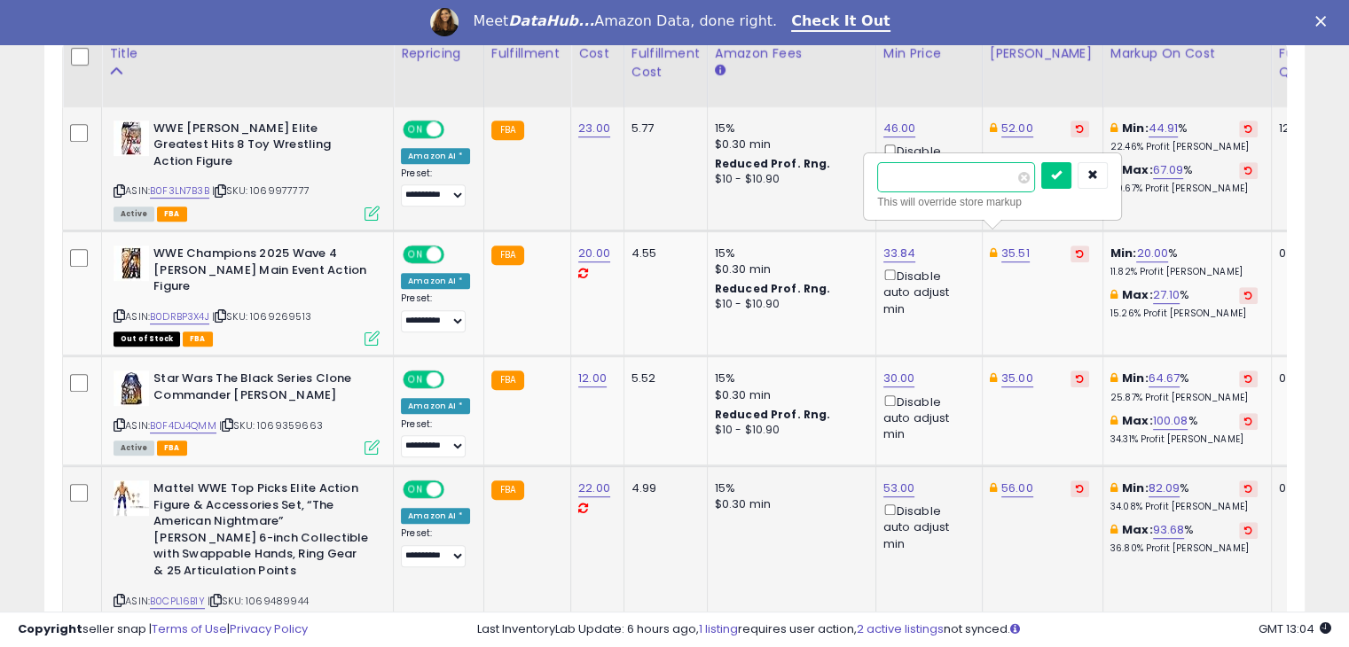 This screenshot has width=1349, height=647. What do you see at coordinates (1165, 489) in the screenshot?
I see `a: 82.09` at bounding box center [1165, 489].